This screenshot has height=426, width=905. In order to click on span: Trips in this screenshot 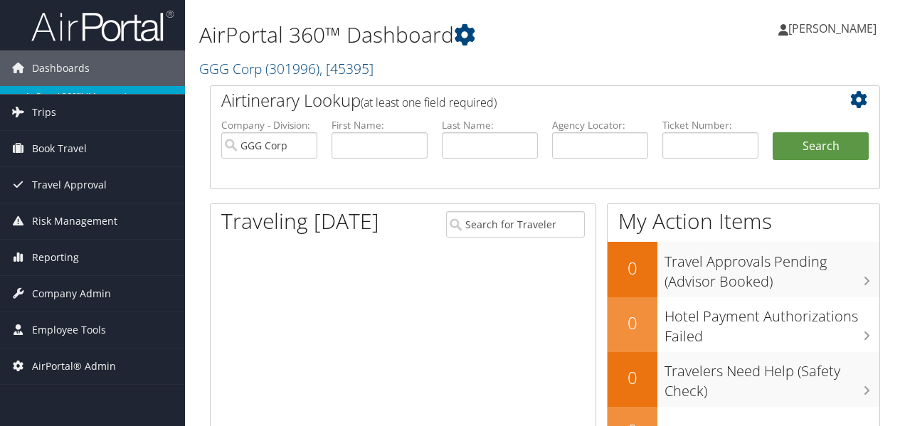, I will do `click(44, 112)`.